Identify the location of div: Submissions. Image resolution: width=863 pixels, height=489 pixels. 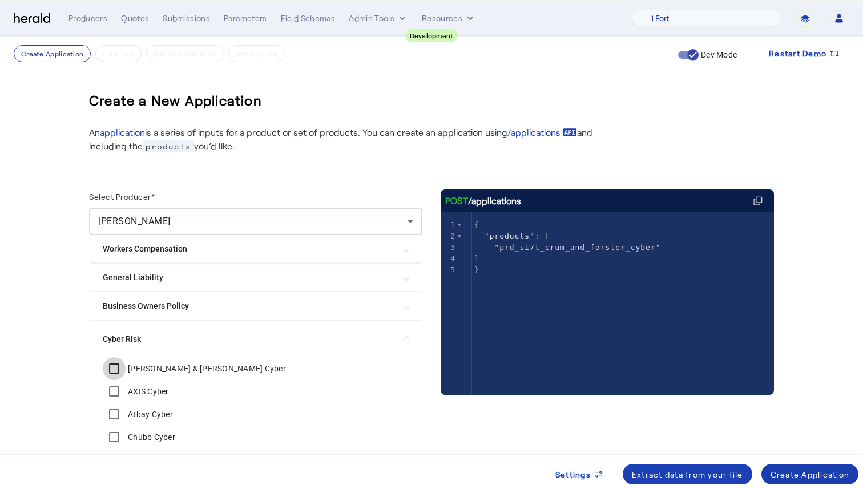
(186, 18).